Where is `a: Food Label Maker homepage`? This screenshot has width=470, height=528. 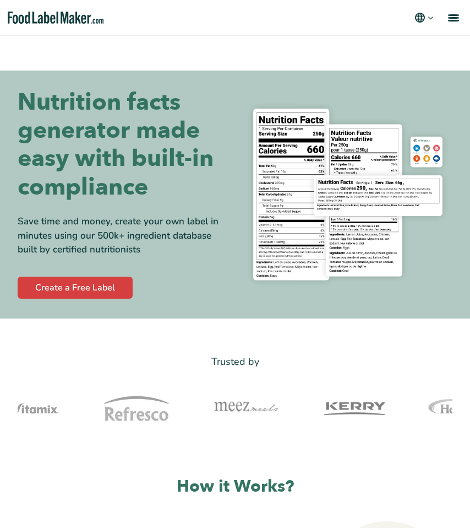 a: Food Label Maker homepage is located at coordinates (56, 18).